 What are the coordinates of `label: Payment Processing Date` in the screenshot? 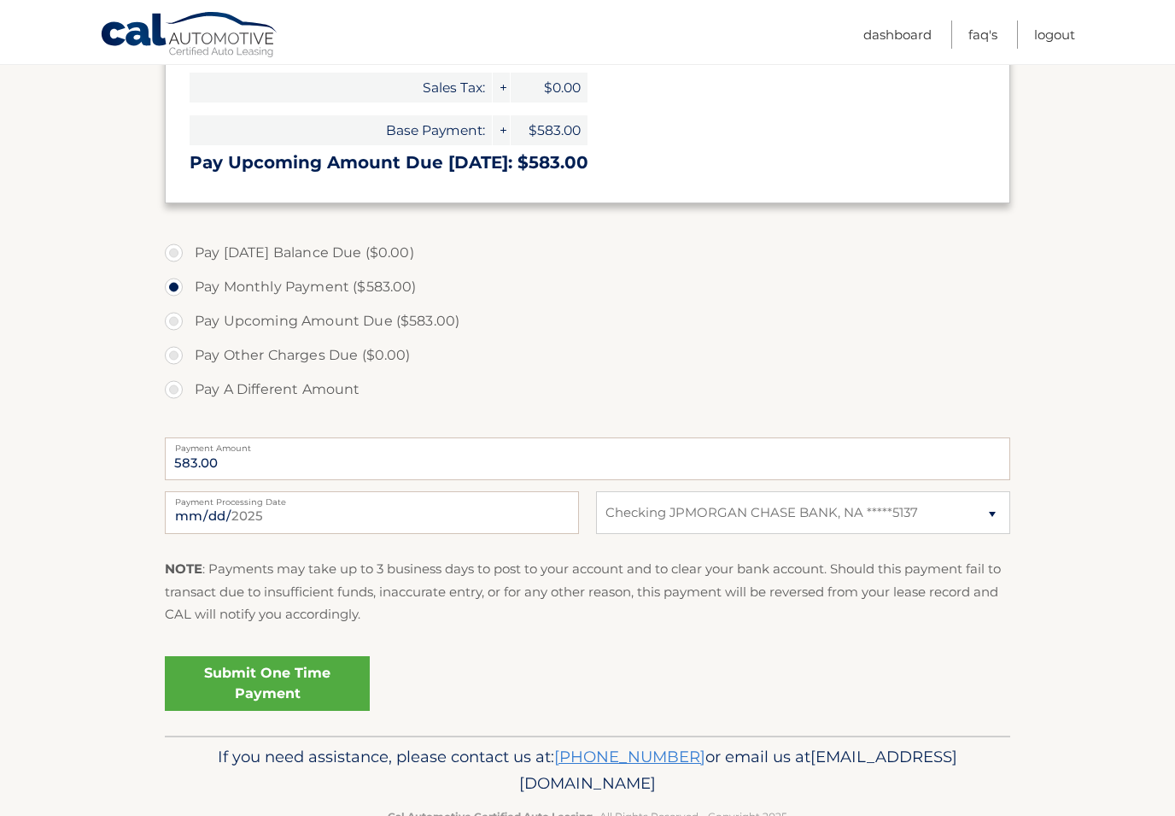 It's located at (372, 498).